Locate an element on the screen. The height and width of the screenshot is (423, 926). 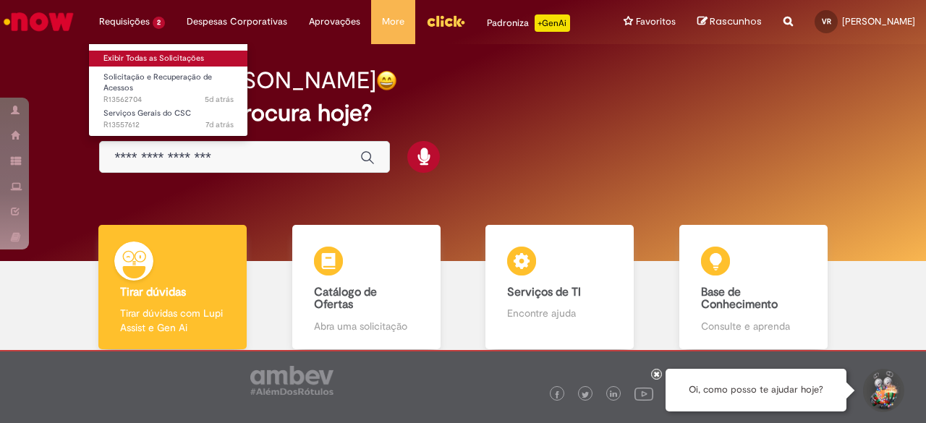
a: Rascunhos is located at coordinates (730, 22).